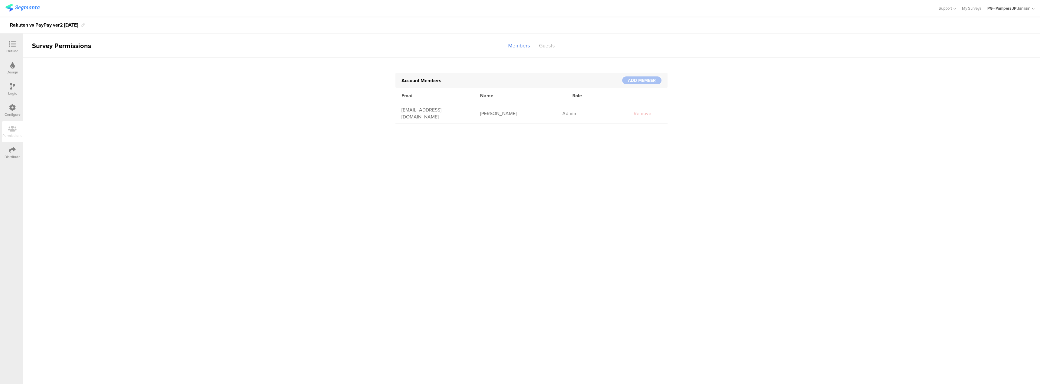 The height and width of the screenshot is (384, 1040). I want to click on img: segmanta logo, so click(22, 8).